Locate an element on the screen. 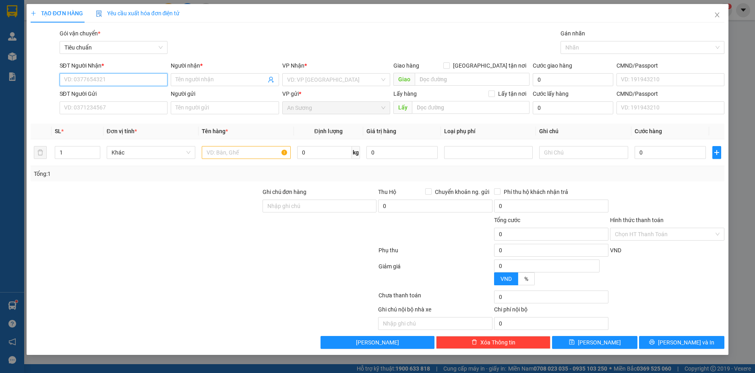 The height and width of the screenshot is (373, 755). span: Yêu cầu xuất hóa đơn điện tử is located at coordinates (138, 13).